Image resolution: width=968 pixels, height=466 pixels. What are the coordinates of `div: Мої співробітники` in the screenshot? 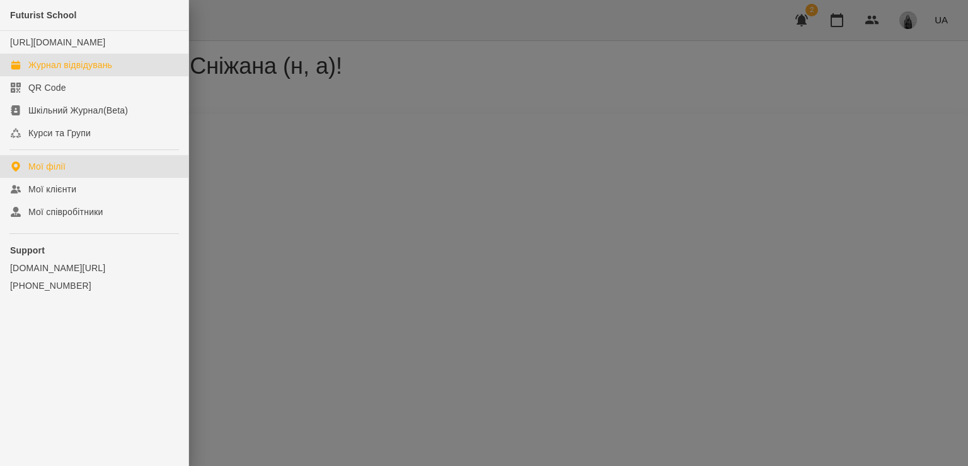 It's located at (66, 212).